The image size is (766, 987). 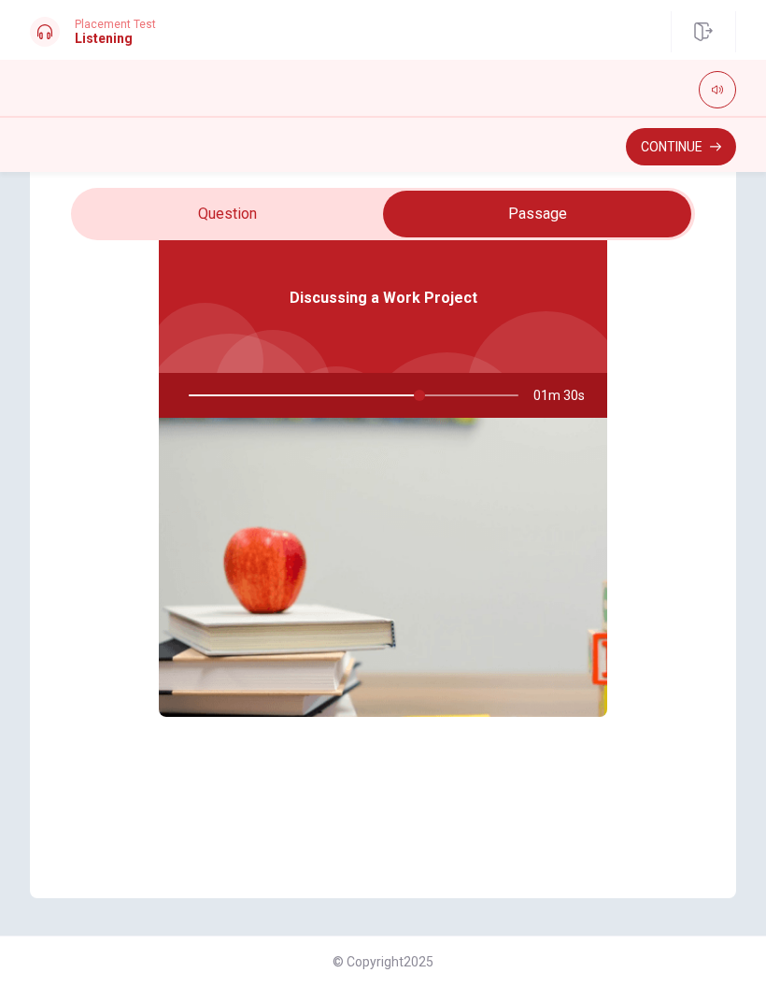 I want to click on img: Discussing a Work Project, so click(x=383, y=567).